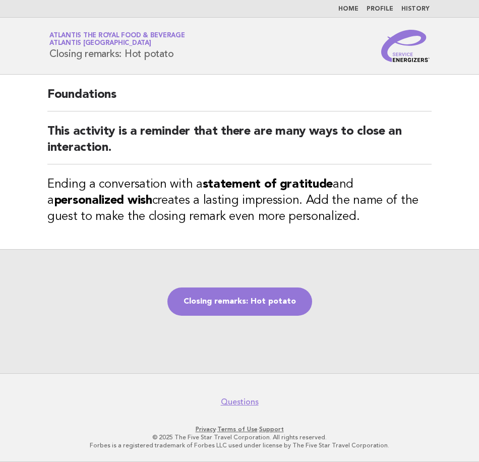 Image resolution: width=479 pixels, height=462 pixels. I want to click on h1: Closing remarks: Hot potato, so click(117, 46).